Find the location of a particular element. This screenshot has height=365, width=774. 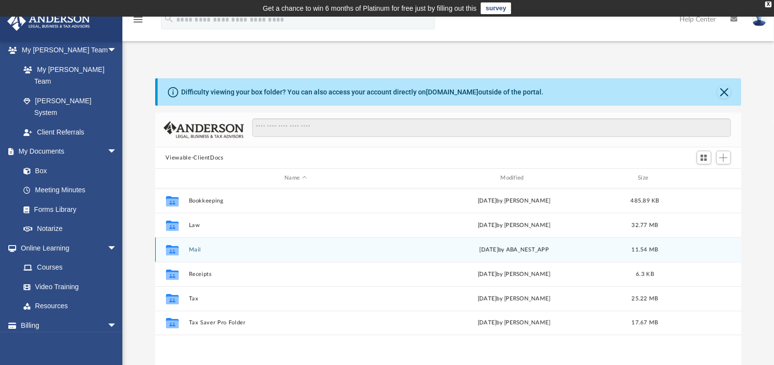

span: 32.77 MB is located at coordinates (645, 225).